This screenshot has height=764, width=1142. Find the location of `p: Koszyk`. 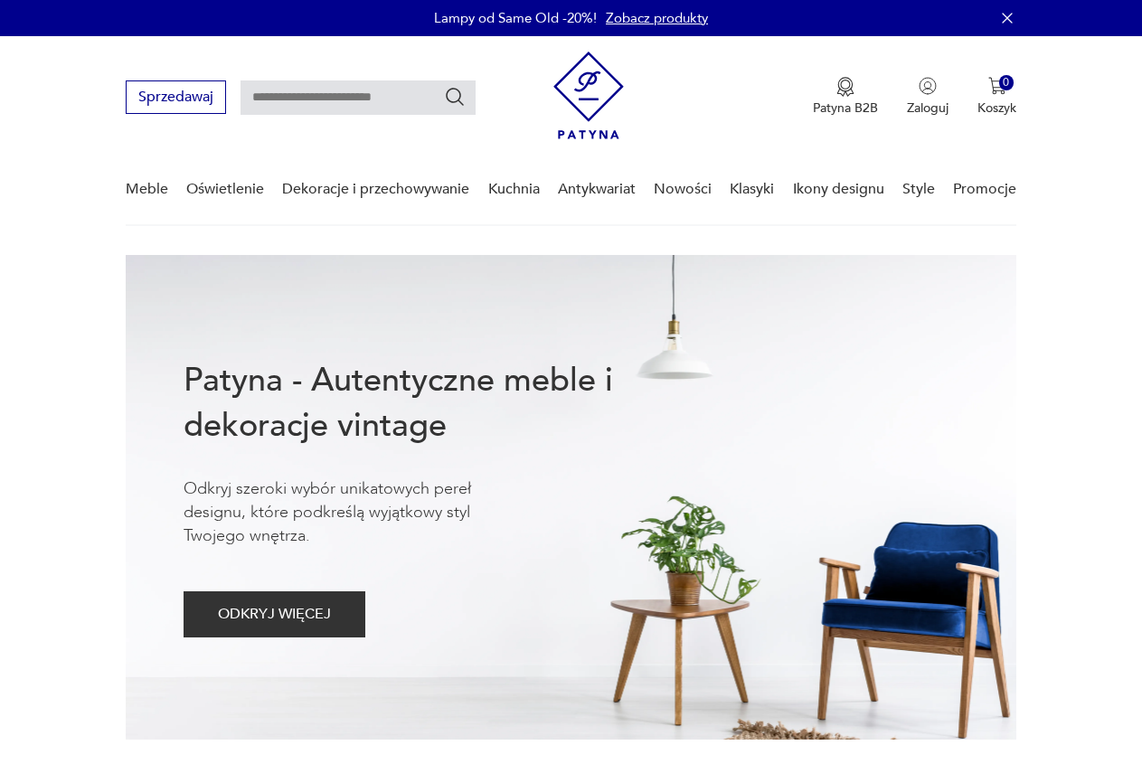

p: Koszyk is located at coordinates (997, 108).